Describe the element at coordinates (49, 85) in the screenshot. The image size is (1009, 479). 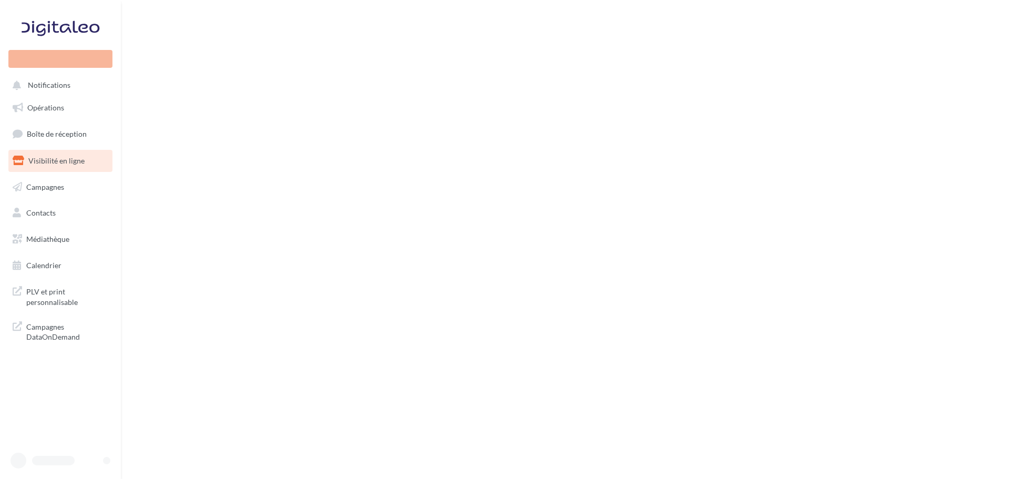
I see `span: Notifications` at that location.